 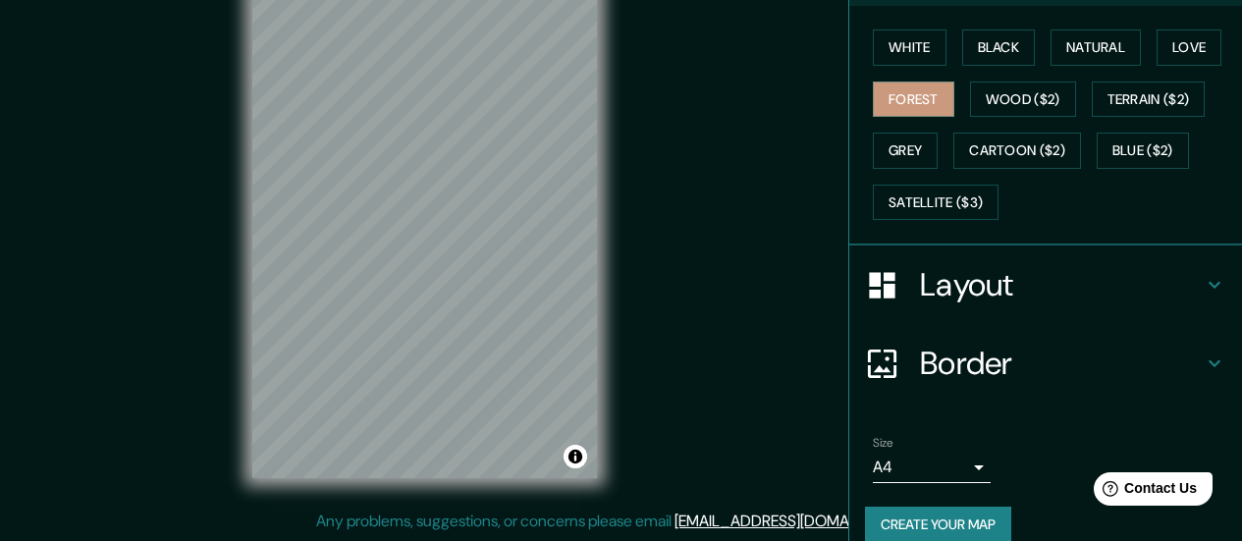 I want to click on button: Natural, so click(x=1096, y=47).